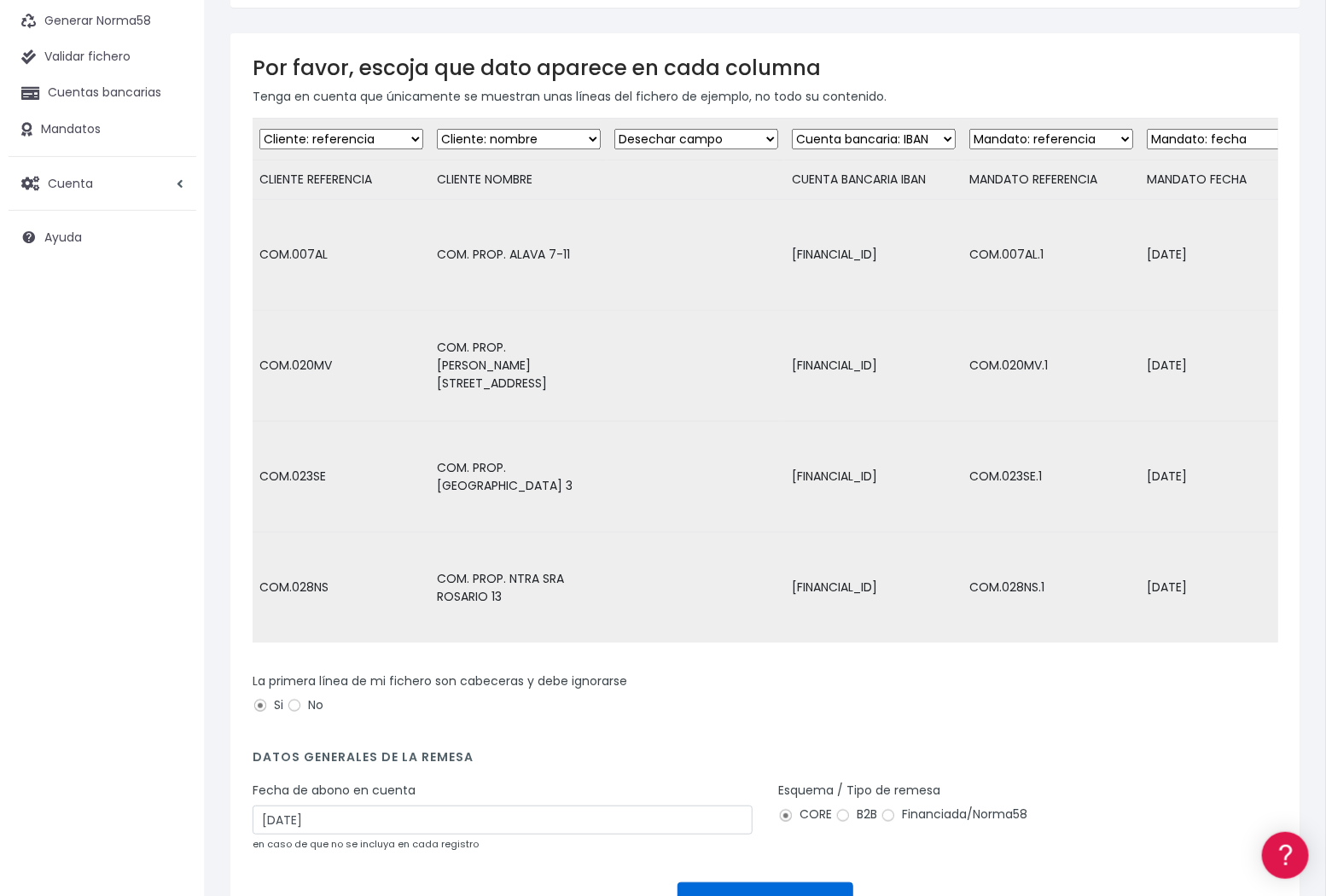  Describe the element at coordinates (954, 814) in the screenshot. I see `label: Financiada/Norma58` at that location.